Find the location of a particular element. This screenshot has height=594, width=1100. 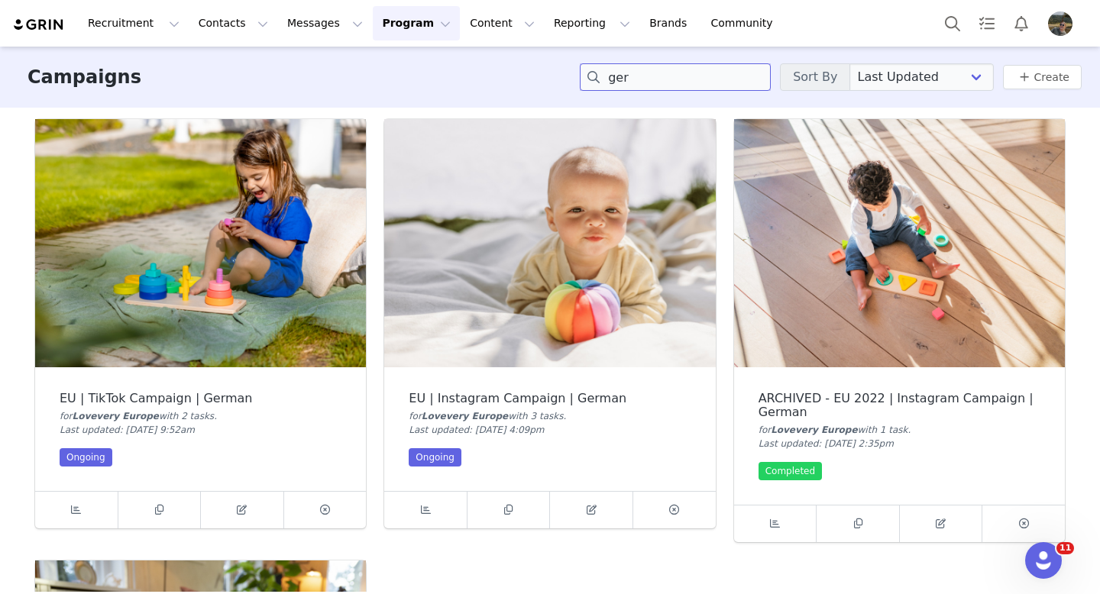

div: EU | Instagram Campaign | German is located at coordinates (549, 399).